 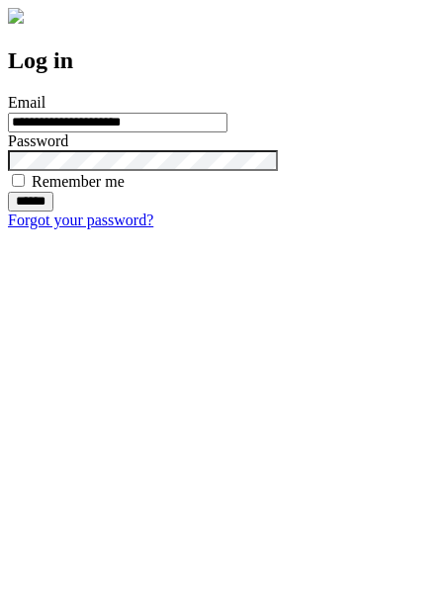 What do you see at coordinates (38, 140) in the screenshot?
I see `label: Password` at bounding box center [38, 140].